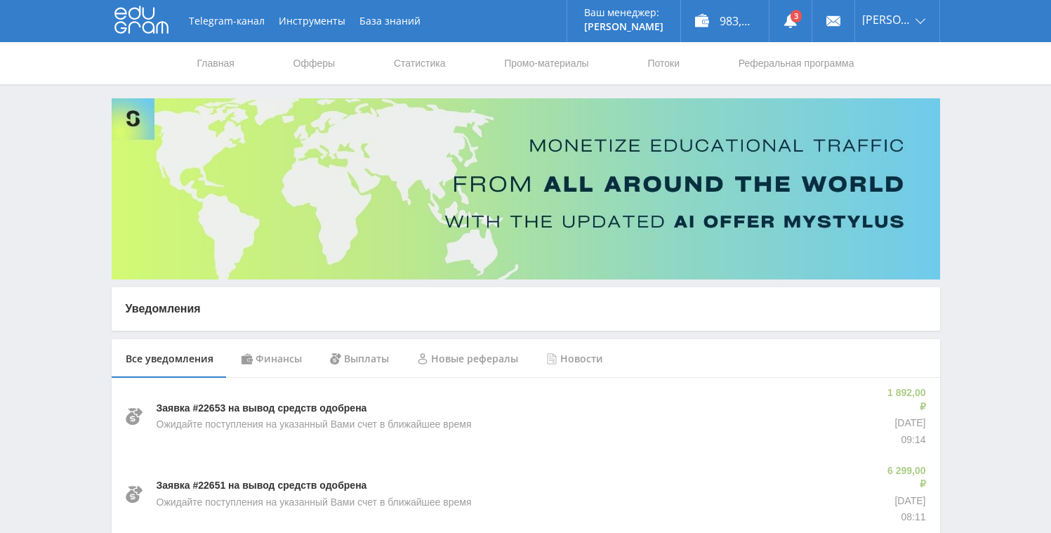  Describe the element at coordinates (262, 409) in the screenshot. I see `p: Заявка #22653 на вывод средств одобрена` at that location.